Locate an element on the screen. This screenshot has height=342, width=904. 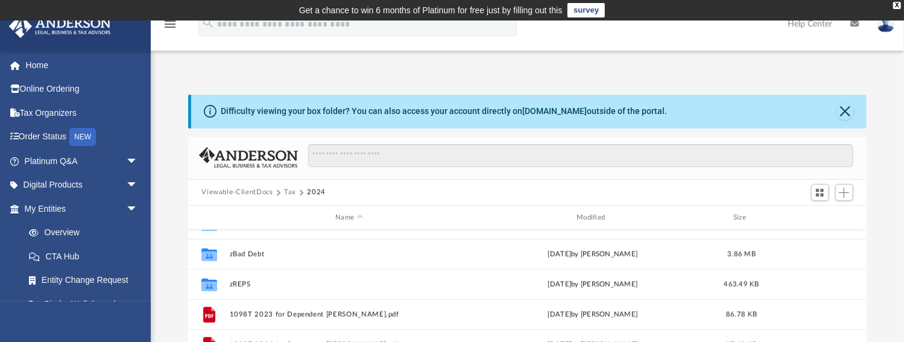
button: Switch to Grid View is located at coordinates (820, 192).